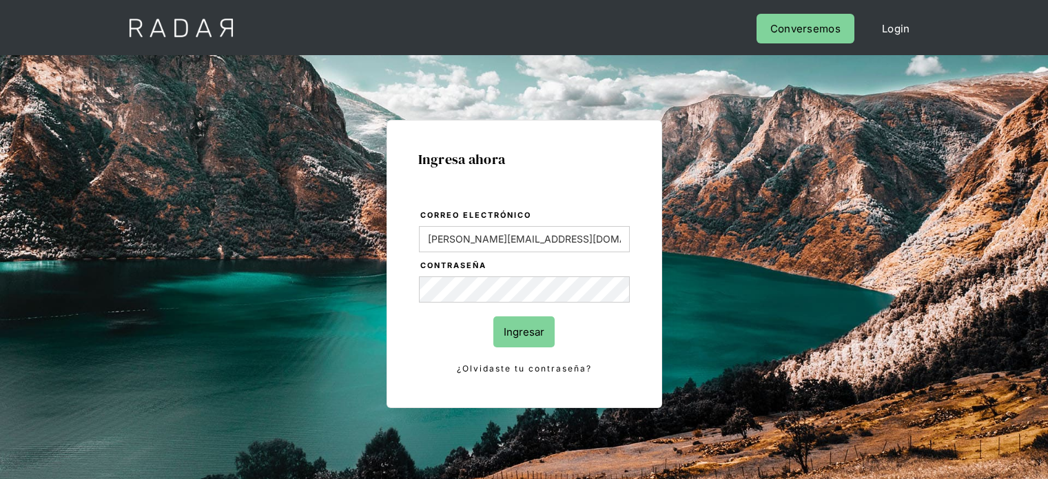 Image resolution: width=1048 pixels, height=479 pixels. Describe the element at coordinates (524, 292) in the screenshot. I see `form: Login Form` at that location.